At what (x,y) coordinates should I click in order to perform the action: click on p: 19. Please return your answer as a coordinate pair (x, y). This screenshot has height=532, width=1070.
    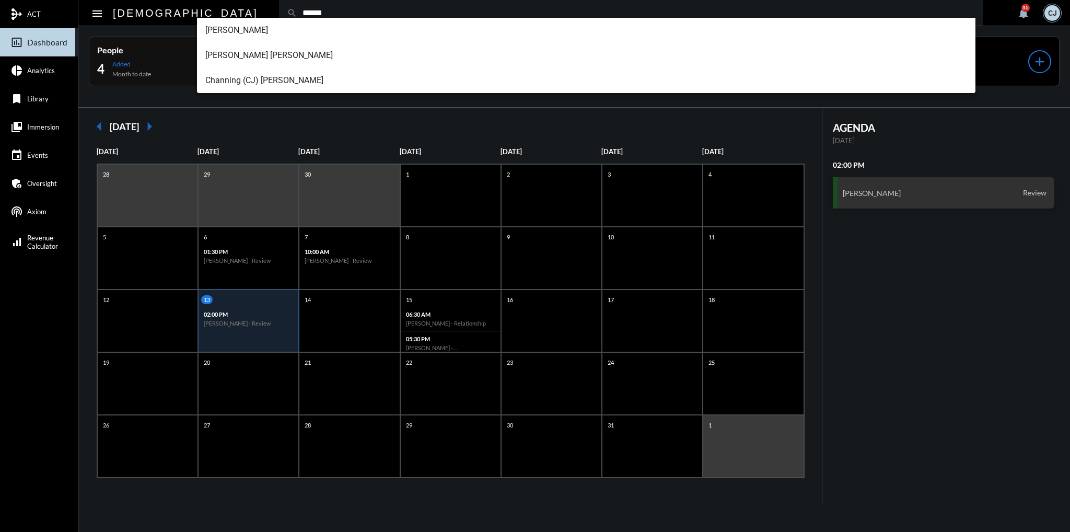
    Looking at the image, I should click on (106, 362).